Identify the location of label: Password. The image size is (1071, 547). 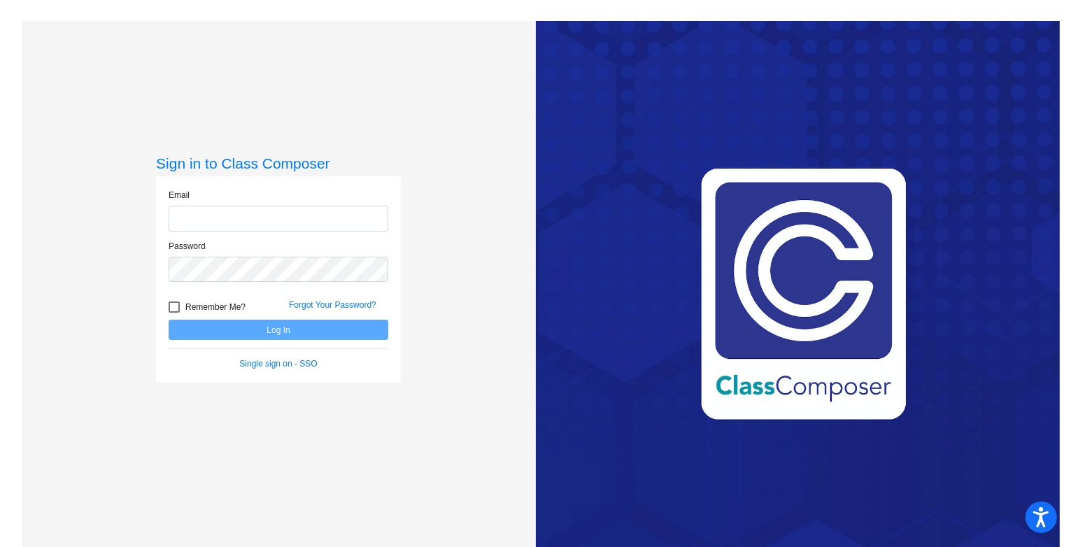
(187, 246).